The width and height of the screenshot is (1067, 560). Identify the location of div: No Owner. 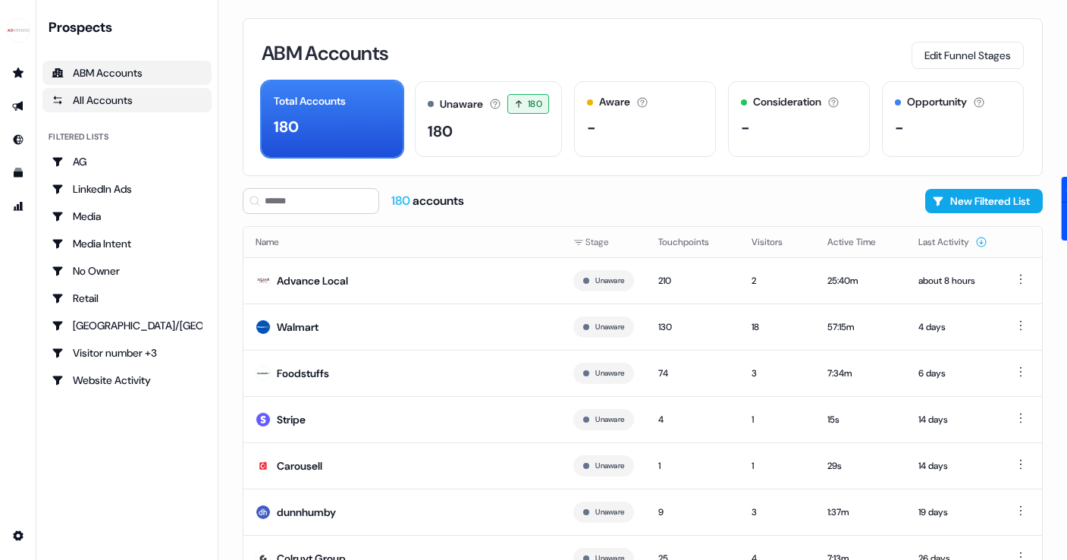
(127, 271).